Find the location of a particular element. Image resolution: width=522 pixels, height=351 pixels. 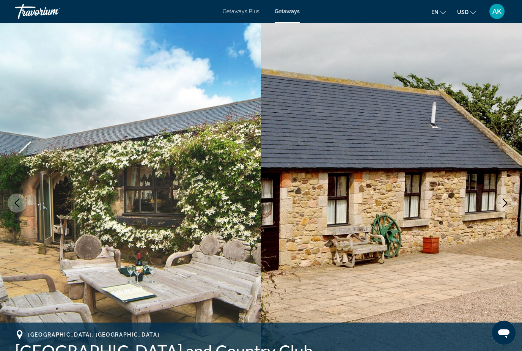

a: Getaways is located at coordinates (287, 11).